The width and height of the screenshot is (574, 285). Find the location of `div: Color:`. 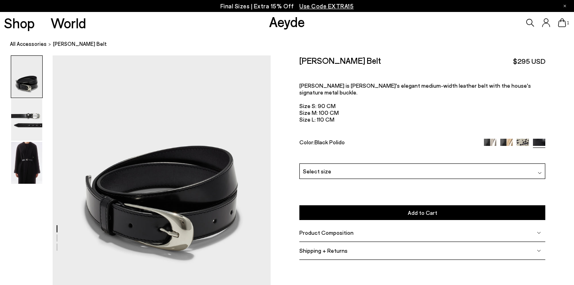

div: Color: is located at coordinates (387, 143).